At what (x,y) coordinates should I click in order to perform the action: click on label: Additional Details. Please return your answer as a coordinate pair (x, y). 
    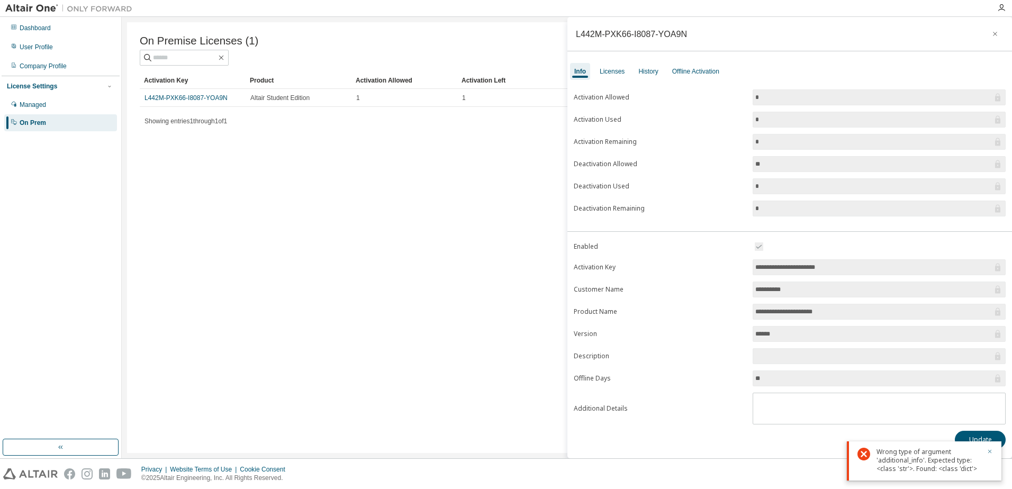
    Looking at the image, I should click on (660, 409).